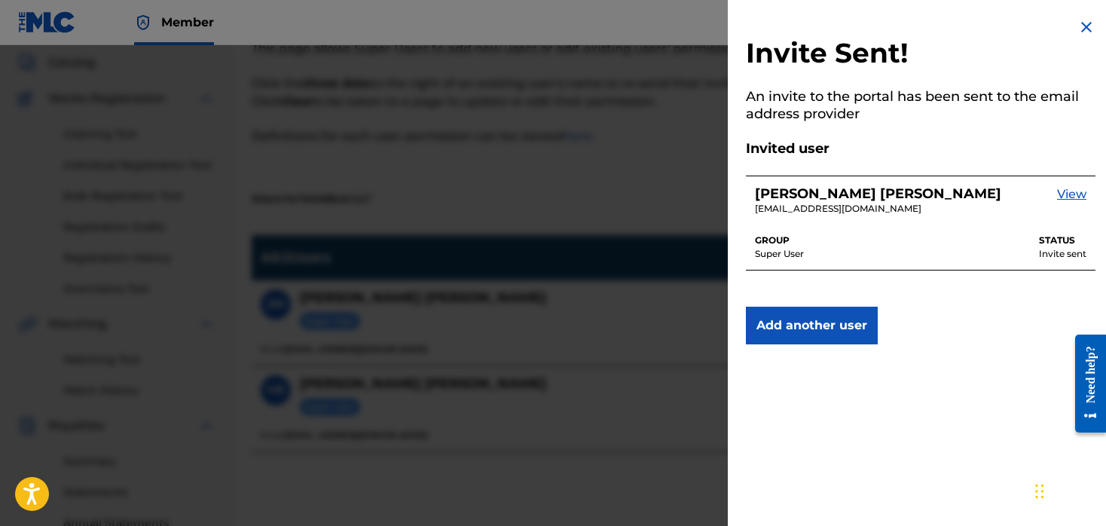  Describe the element at coordinates (1071, 200) in the screenshot. I see `a: View` at that location.